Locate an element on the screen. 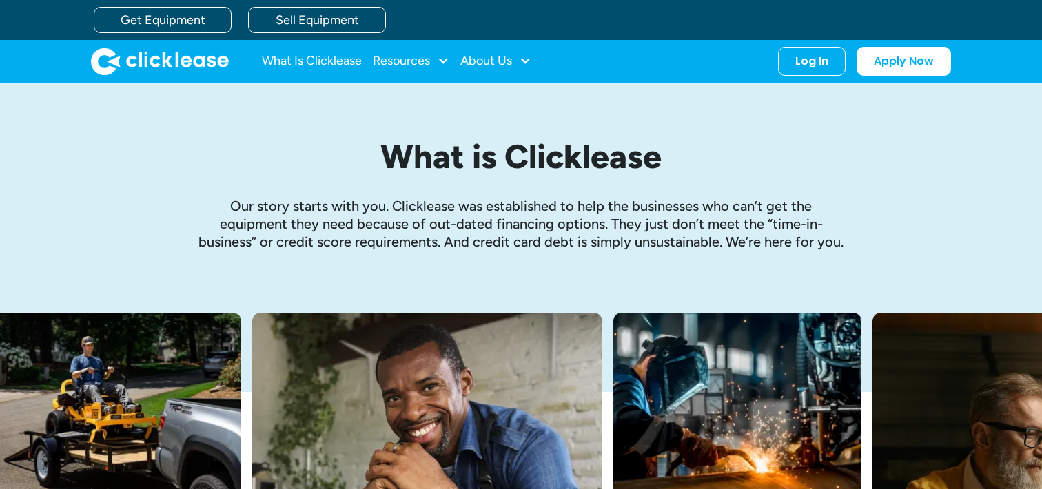 The image size is (1042, 489). img: Clicklease logo is located at coordinates (160, 61).